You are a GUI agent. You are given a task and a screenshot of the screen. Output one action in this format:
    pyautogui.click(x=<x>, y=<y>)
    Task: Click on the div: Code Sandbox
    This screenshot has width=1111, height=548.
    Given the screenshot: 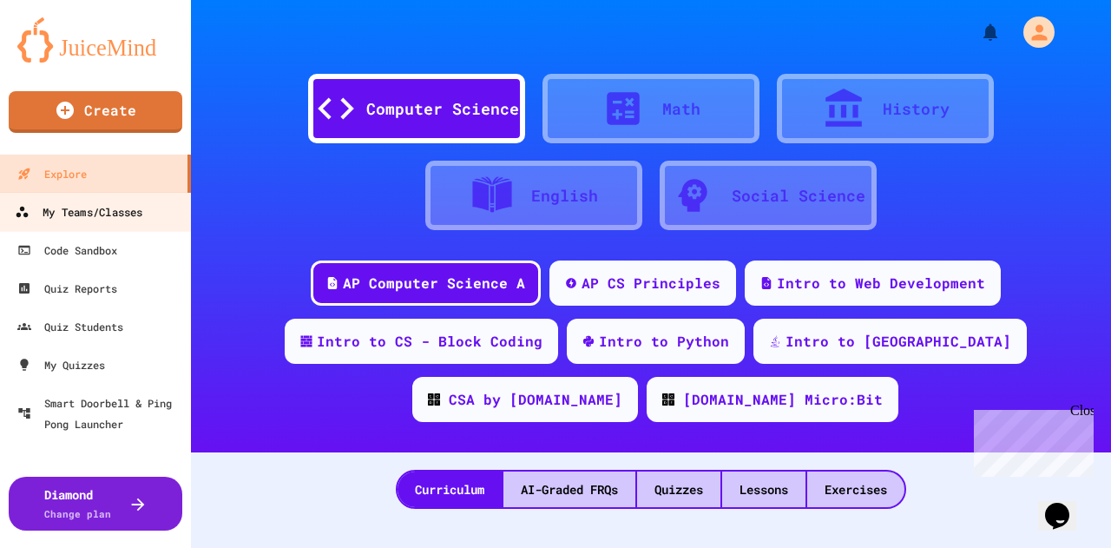 What is the action you would take?
    pyautogui.click(x=67, y=250)
    